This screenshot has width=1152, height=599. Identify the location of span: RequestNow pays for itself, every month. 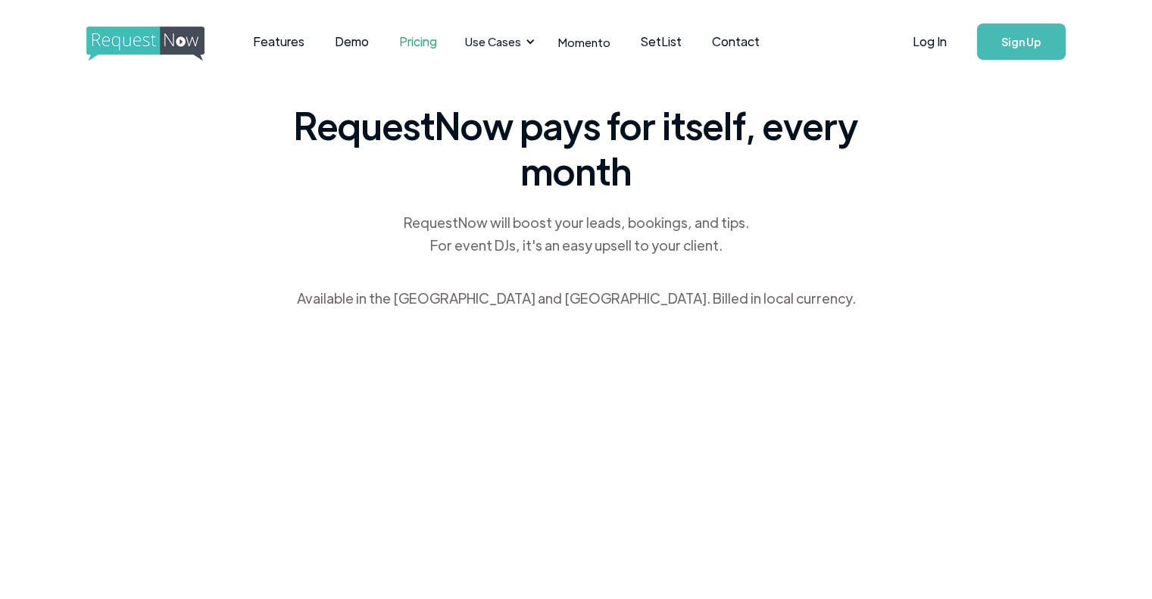
(576, 148).